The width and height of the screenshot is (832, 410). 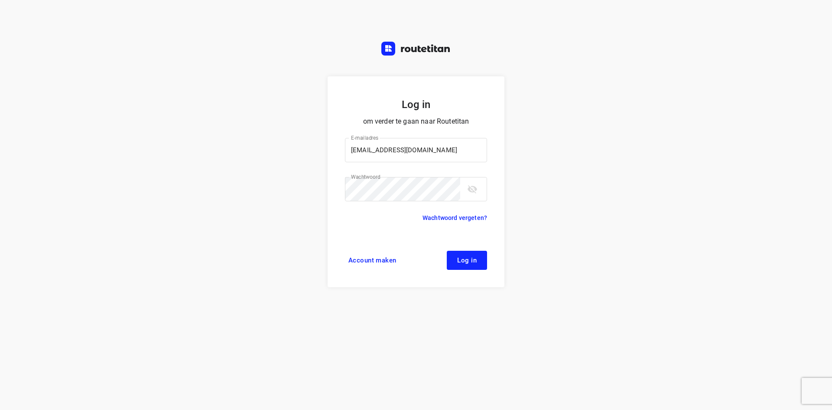 What do you see at coordinates (372, 260) in the screenshot?
I see `a: Account maken` at bounding box center [372, 260].